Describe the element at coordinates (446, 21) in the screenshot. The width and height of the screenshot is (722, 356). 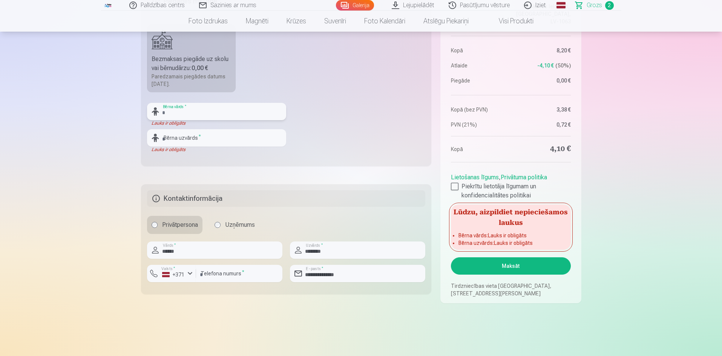
I see `a: Atslēgu piekariņi` at that location.